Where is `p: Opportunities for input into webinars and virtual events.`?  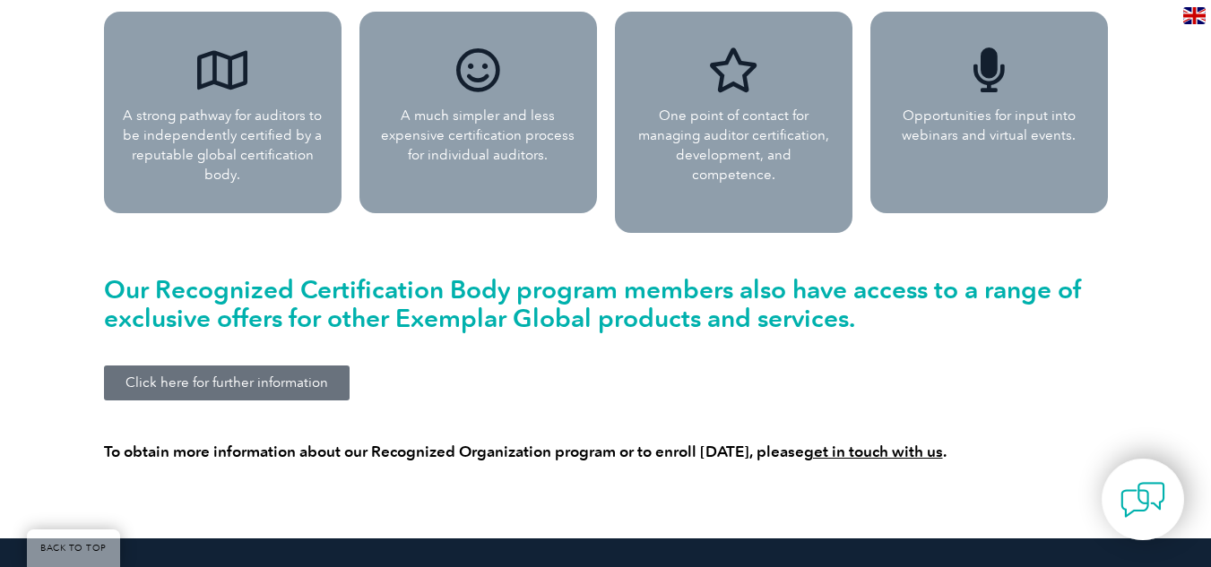 p: Opportunities for input into webinars and virtual events. is located at coordinates (989, 125).